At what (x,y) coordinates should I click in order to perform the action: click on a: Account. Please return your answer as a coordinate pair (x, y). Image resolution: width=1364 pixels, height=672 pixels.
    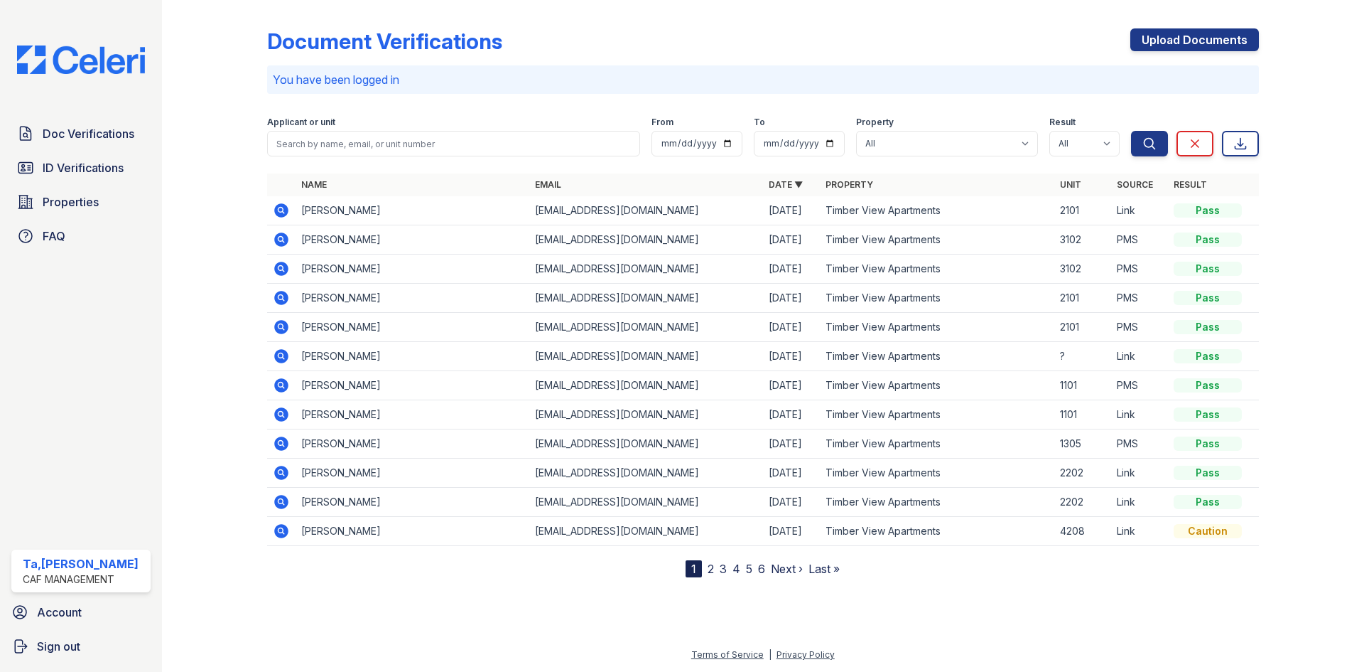
    Looking at the image, I should click on (81, 612).